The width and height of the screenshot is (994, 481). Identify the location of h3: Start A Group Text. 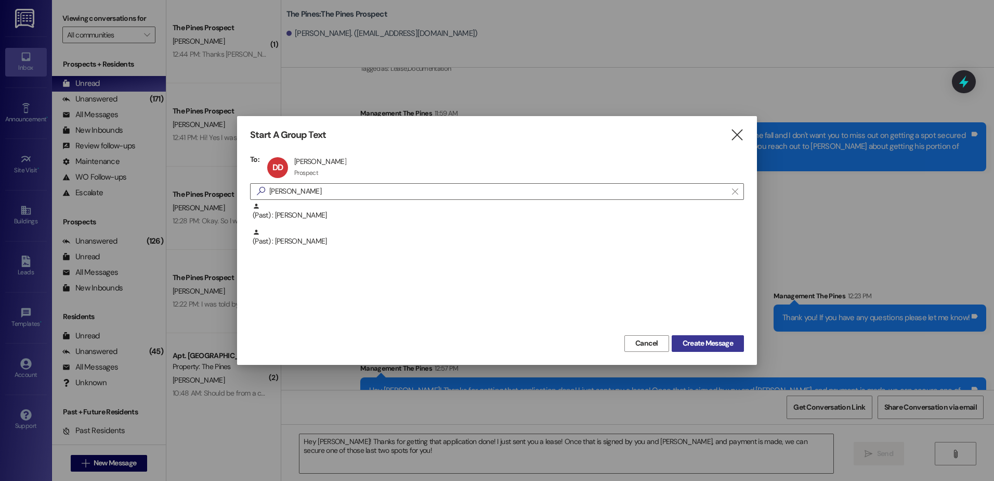
(288, 135).